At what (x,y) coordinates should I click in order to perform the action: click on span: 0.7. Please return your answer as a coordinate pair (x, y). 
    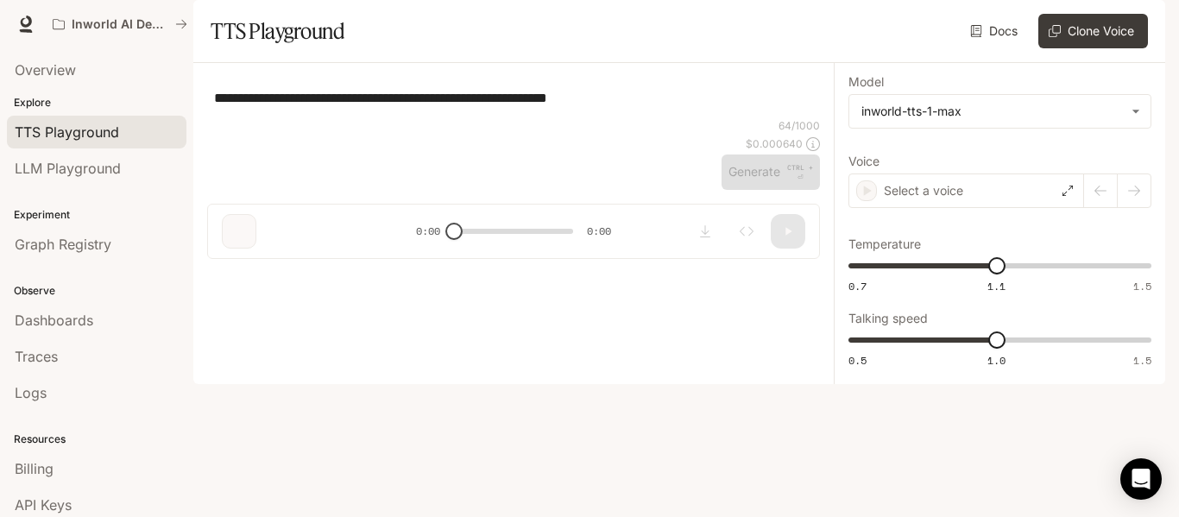
    Looking at the image, I should click on (857, 286).